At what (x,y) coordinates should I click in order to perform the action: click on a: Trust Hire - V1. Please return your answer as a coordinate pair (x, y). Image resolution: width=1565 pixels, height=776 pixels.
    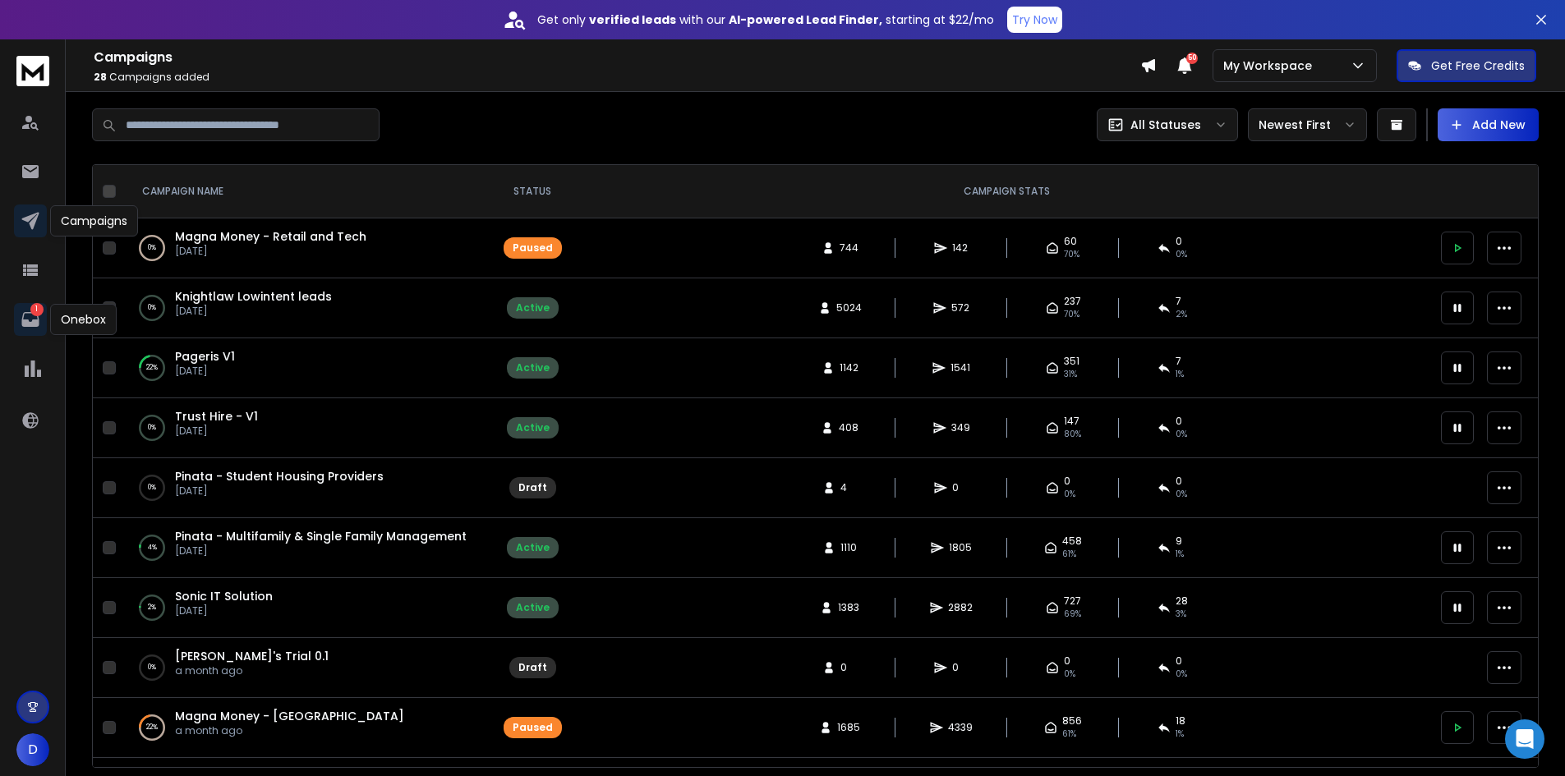
    Looking at the image, I should click on (216, 417).